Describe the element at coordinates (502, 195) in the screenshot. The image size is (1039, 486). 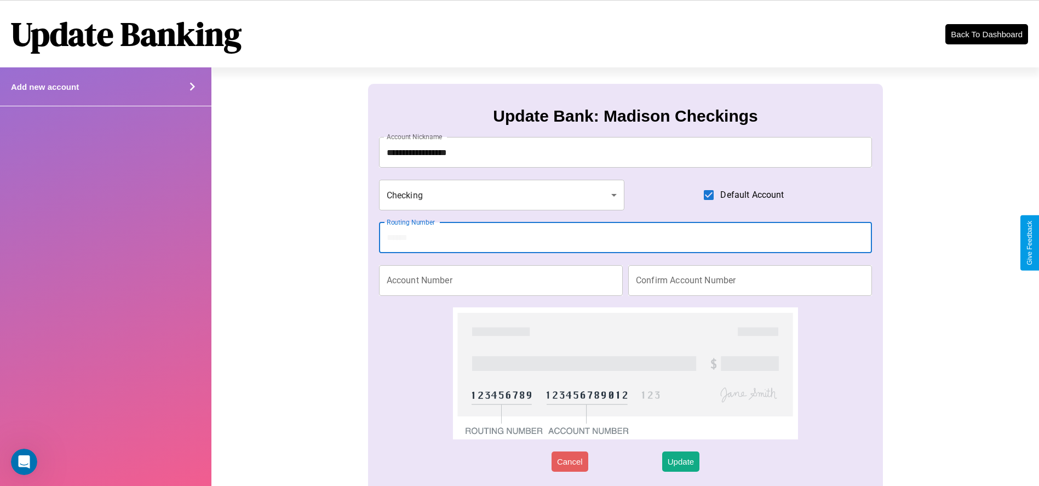
I see `div: Checking` at that location.